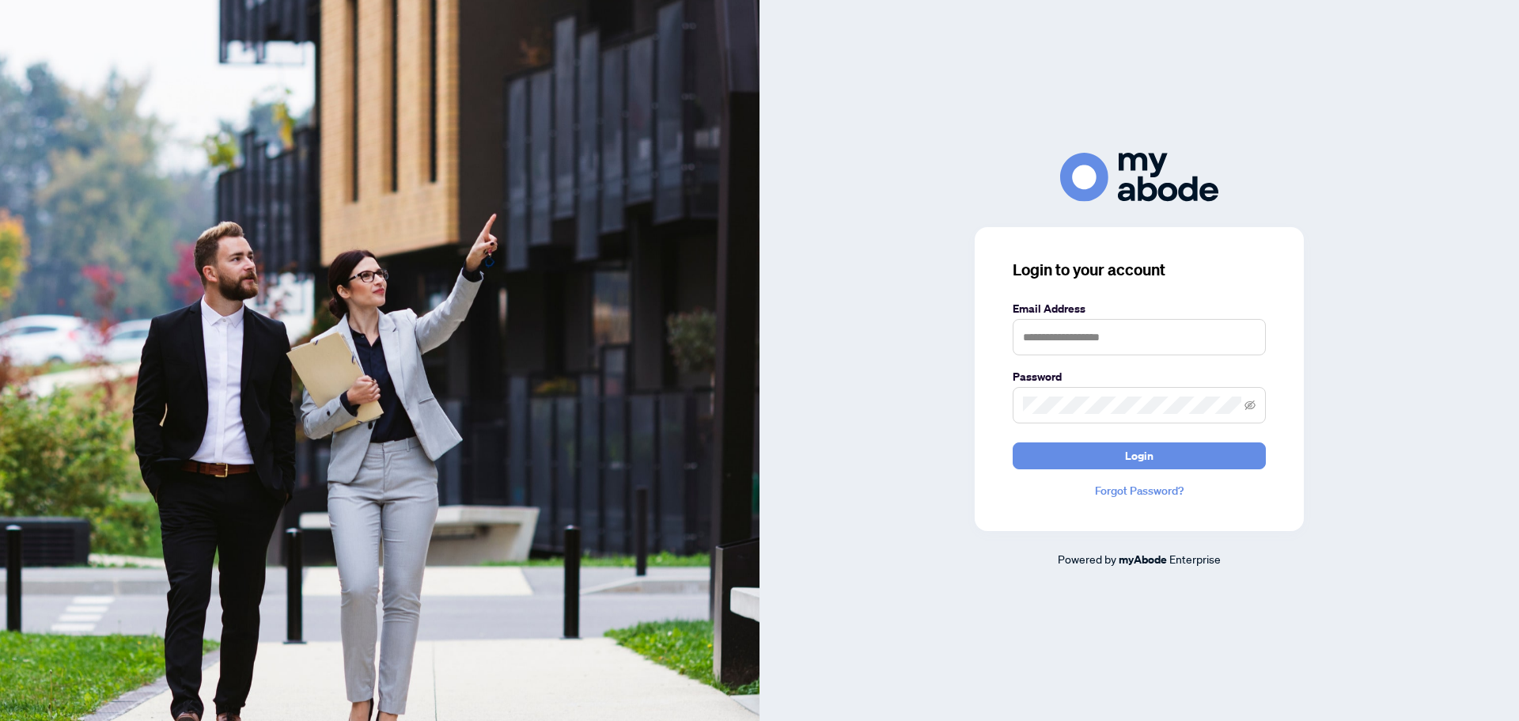 The height and width of the screenshot is (721, 1519). Describe the element at coordinates (1250, 405) in the screenshot. I see `span: eye-invisible` at that location.